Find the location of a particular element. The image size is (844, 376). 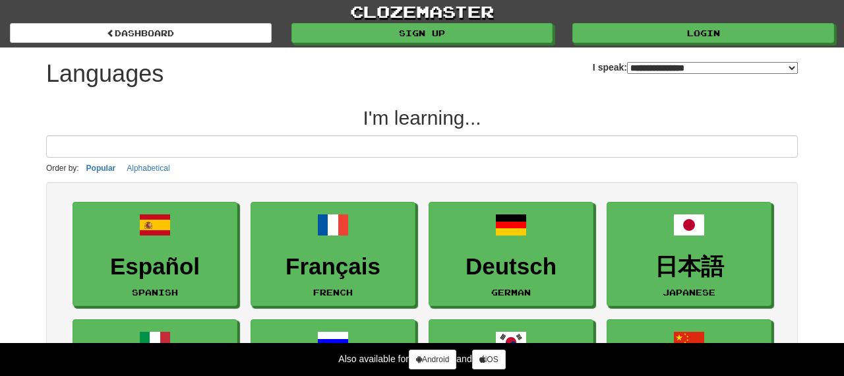

small: German is located at coordinates (511, 292).